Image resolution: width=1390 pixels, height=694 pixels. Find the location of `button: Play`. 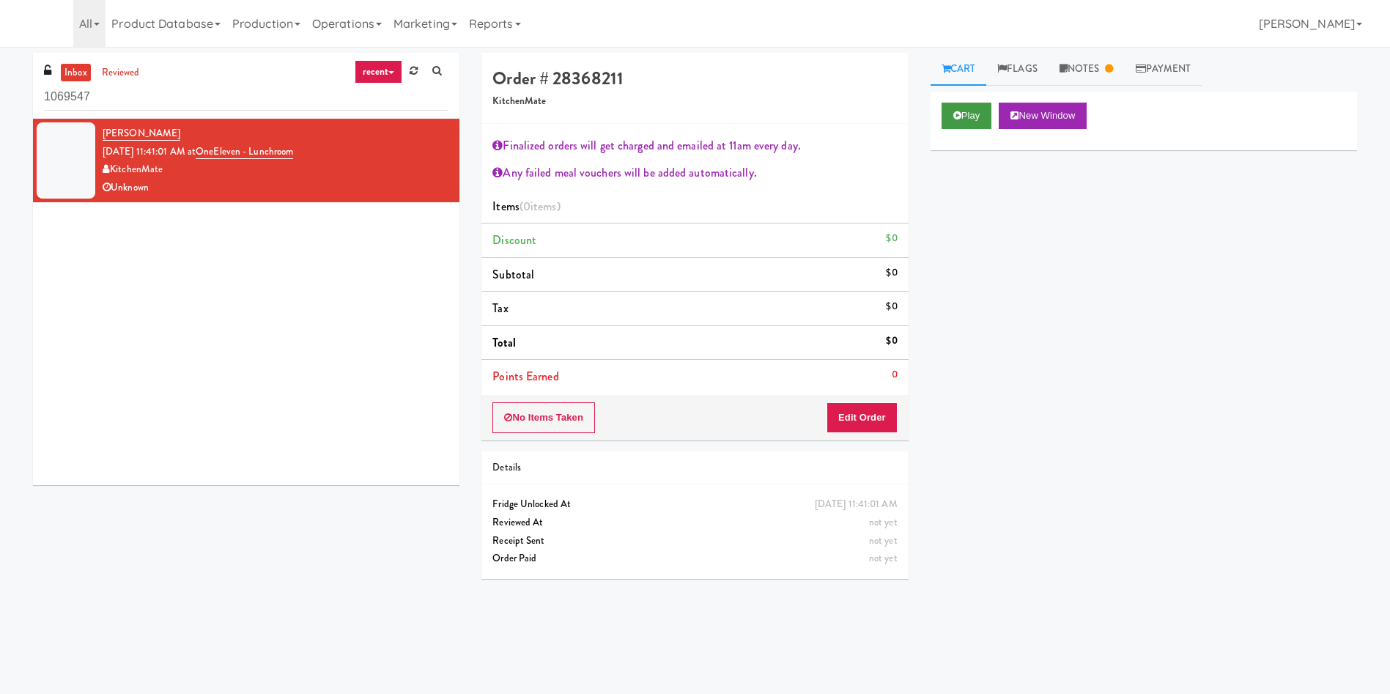

button: Play is located at coordinates (966, 116).